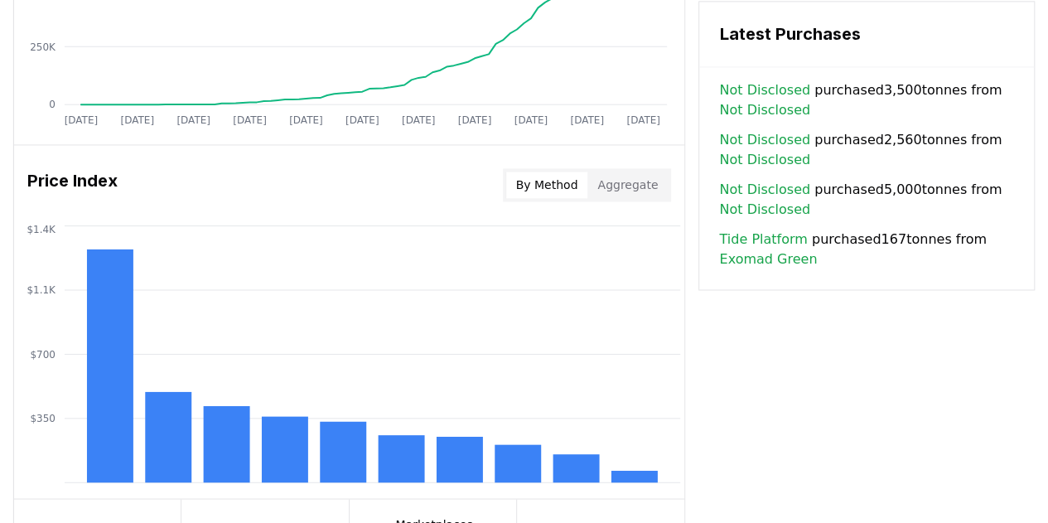 This screenshot has width=1048, height=523. I want to click on span: purchased 2,560 tonnes from, so click(866, 150).